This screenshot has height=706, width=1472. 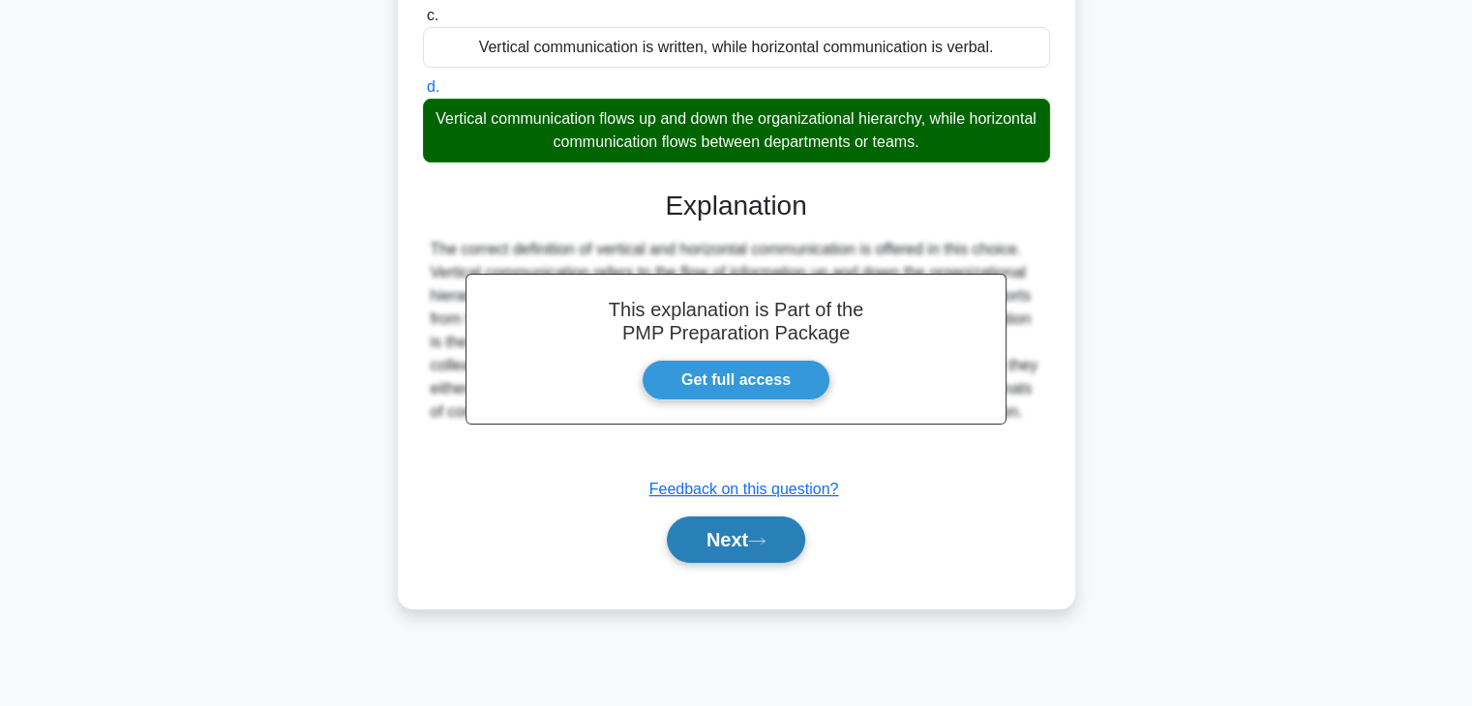 What do you see at coordinates (735, 540) in the screenshot?
I see `button: Next` at bounding box center [735, 540].